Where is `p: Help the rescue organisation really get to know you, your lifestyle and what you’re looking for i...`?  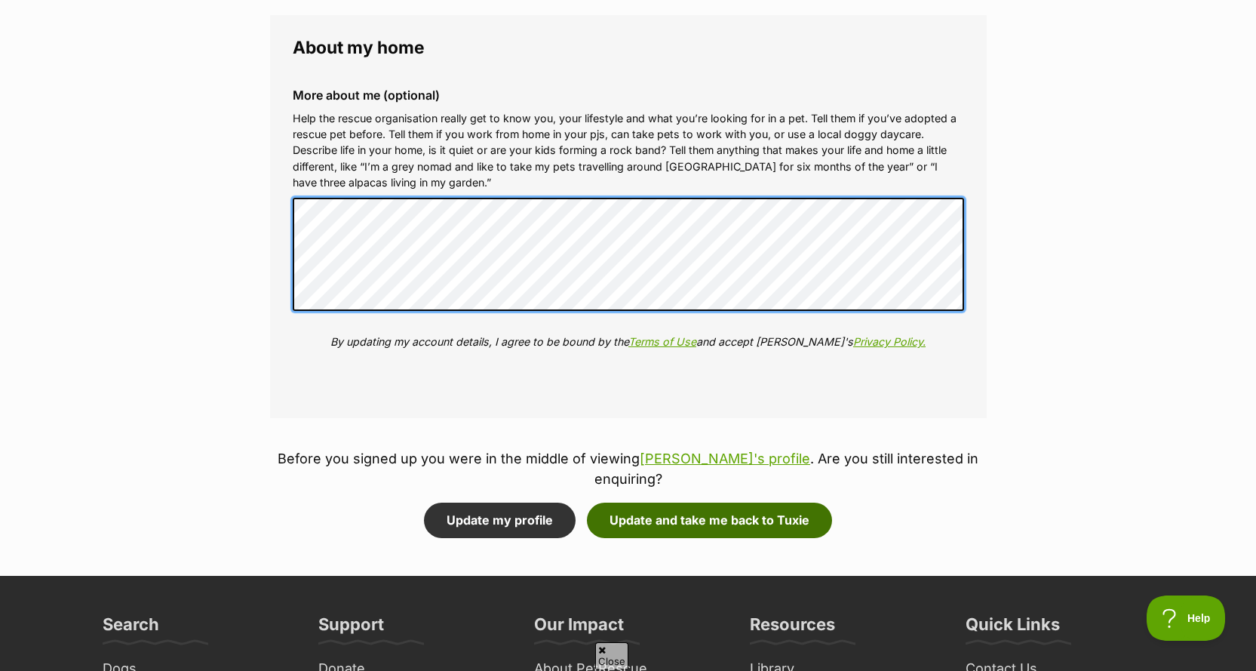
p: Help the rescue organisation really get to know you, your lifestyle and what you’re looking for i... is located at coordinates (629, 150).